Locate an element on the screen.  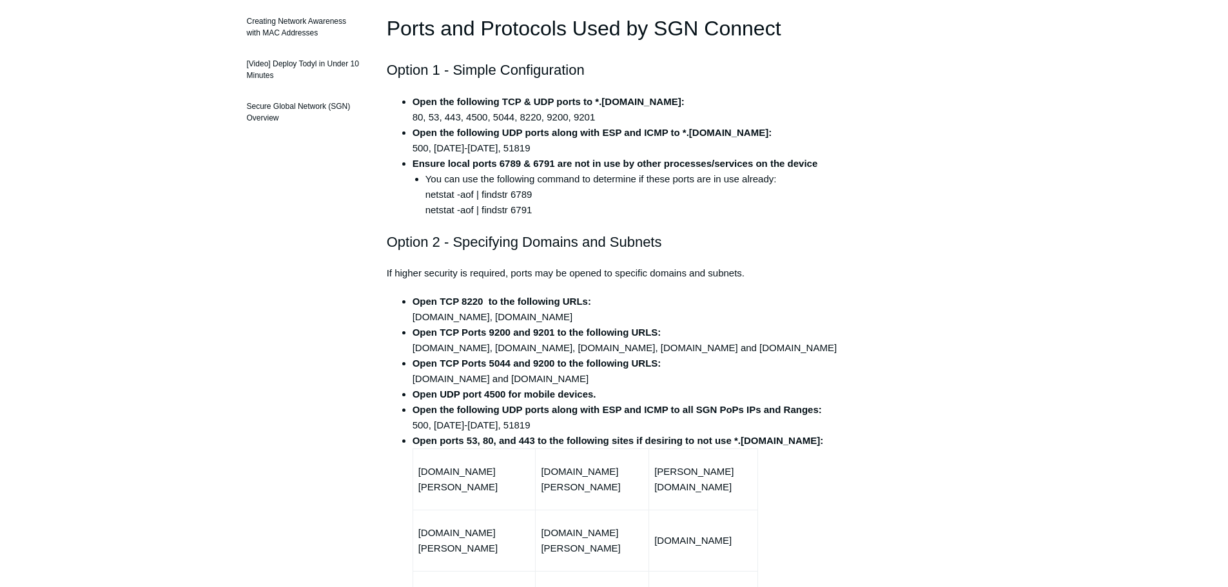
p: If higher security is required, ports may be opened to specific domains and subnets. is located at coordinates (614, 273).